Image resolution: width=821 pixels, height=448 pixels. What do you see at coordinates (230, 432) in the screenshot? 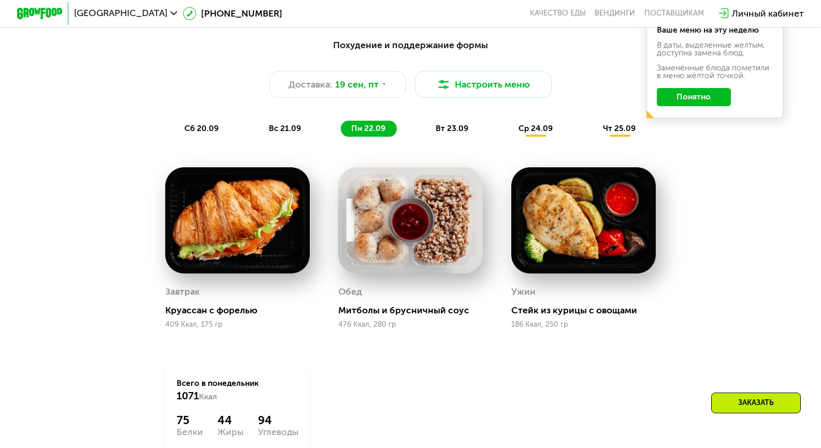
I see `div: Жиры` at bounding box center [230, 432].